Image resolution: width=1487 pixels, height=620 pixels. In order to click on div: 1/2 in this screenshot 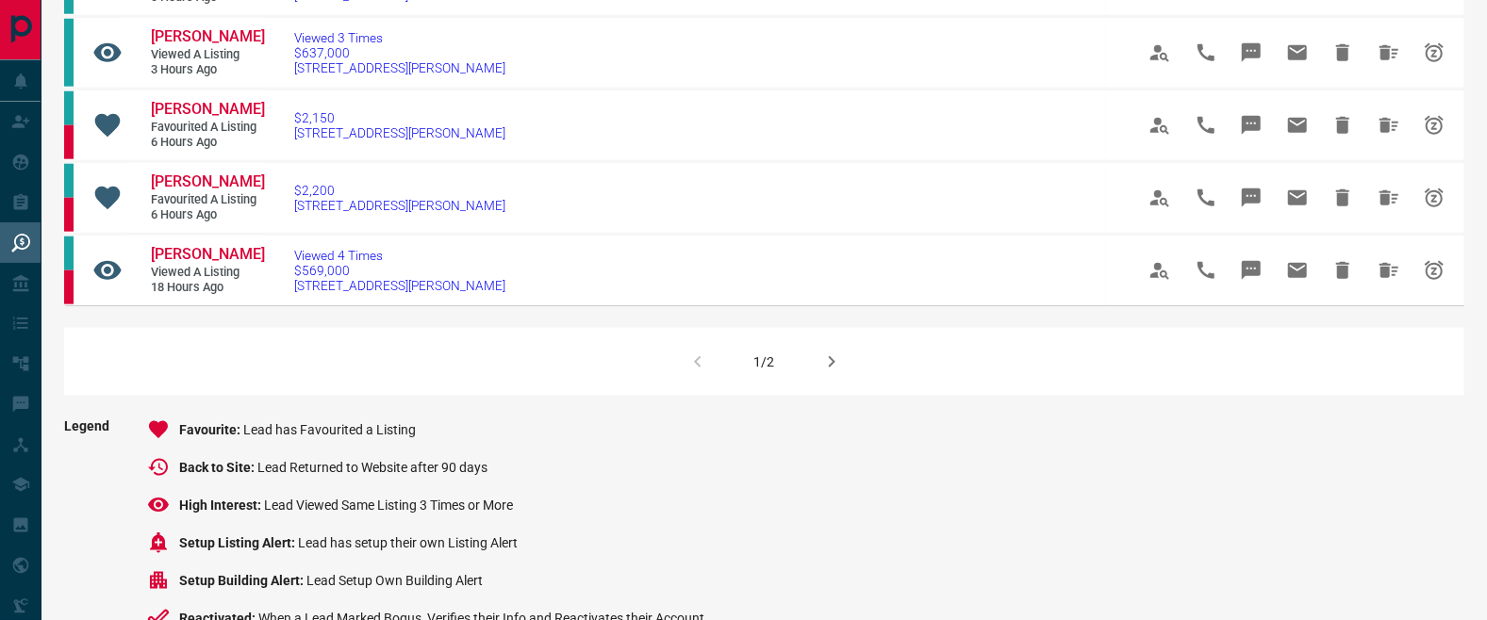, I will do `click(764, 362)`.